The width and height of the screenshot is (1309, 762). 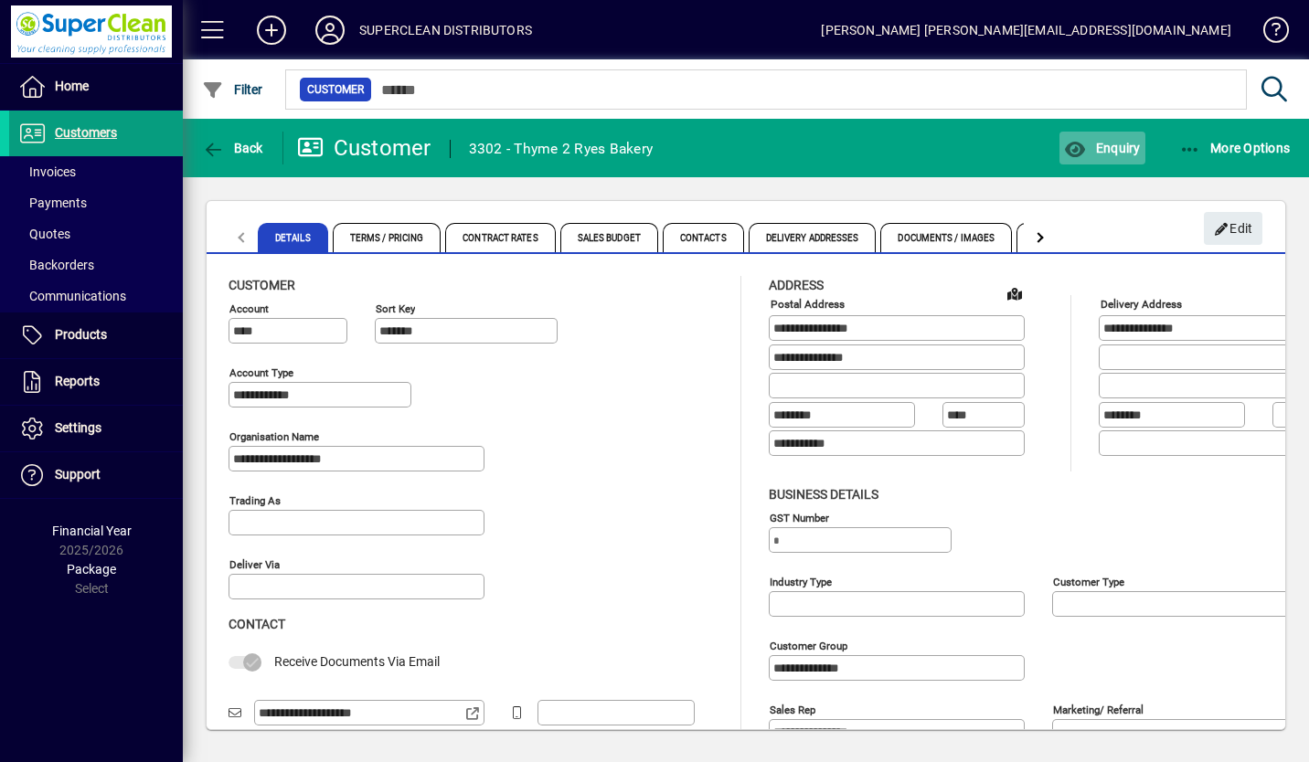 What do you see at coordinates (796, 285) in the screenshot?
I see `span: Address` at bounding box center [796, 285].